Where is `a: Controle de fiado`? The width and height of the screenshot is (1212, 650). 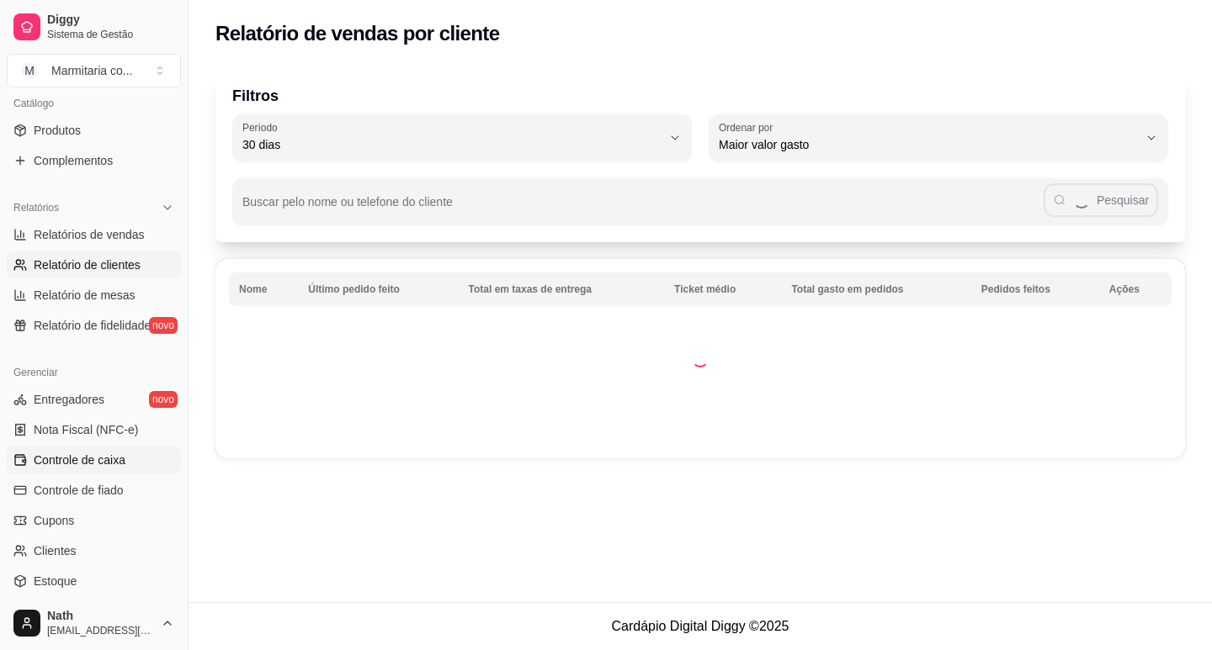 a: Controle de fiado is located at coordinates (93, 491).